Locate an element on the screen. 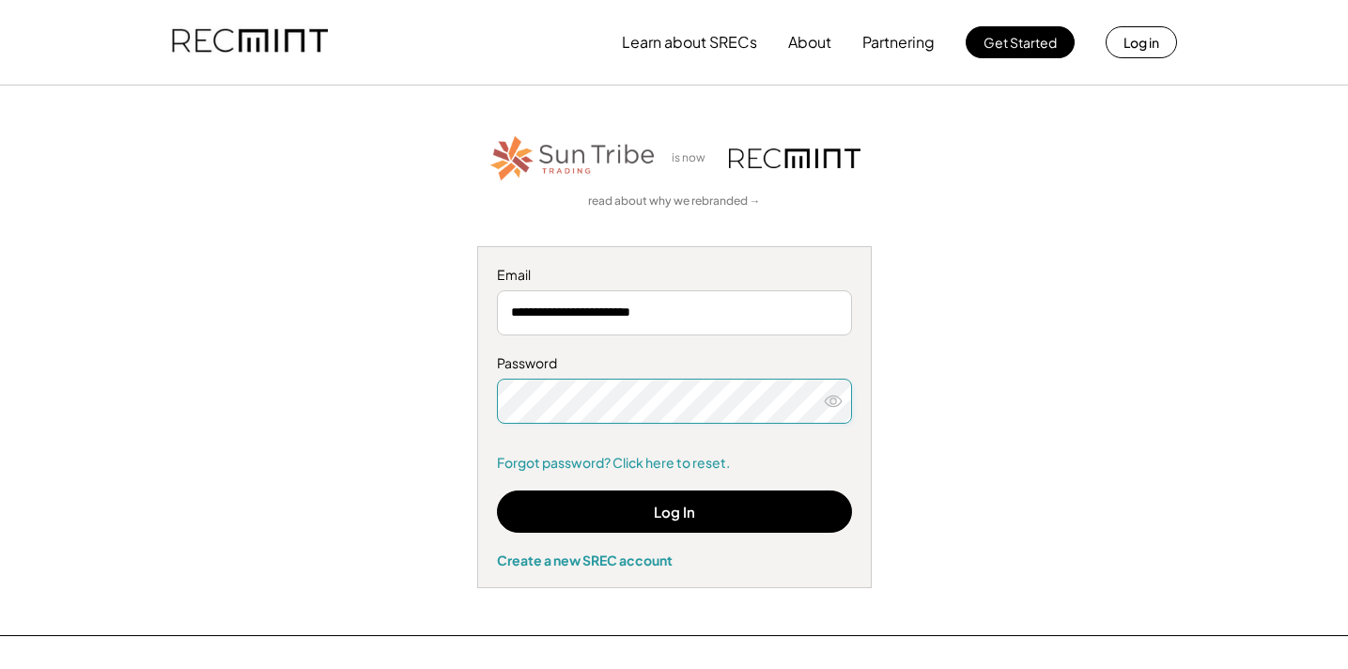 The height and width of the screenshot is (669, 1348). button: About is located at coordinates (810, 42).